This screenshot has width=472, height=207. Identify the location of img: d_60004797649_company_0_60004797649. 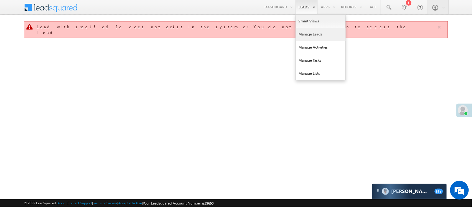
(18, 37).